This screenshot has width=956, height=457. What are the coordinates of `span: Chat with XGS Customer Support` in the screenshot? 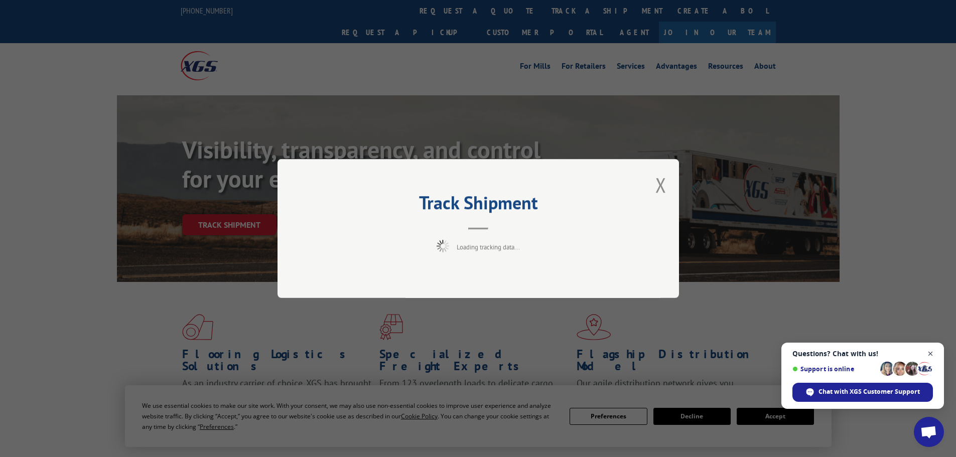 It's located at (869, 392).